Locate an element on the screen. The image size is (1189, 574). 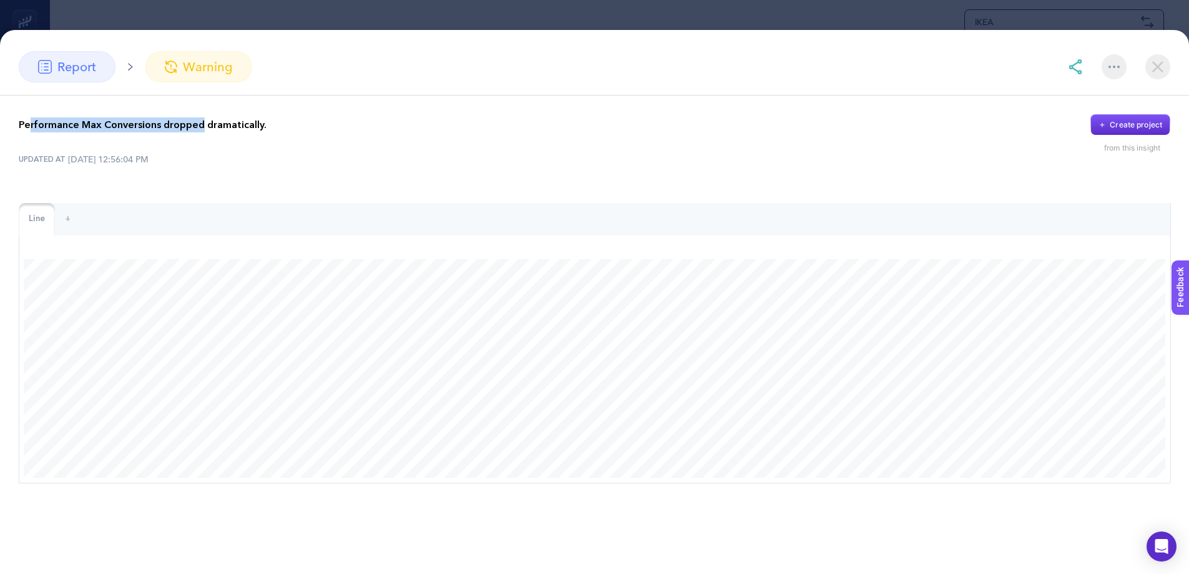
img: Chevron Right is located at coordinates (130, 67).